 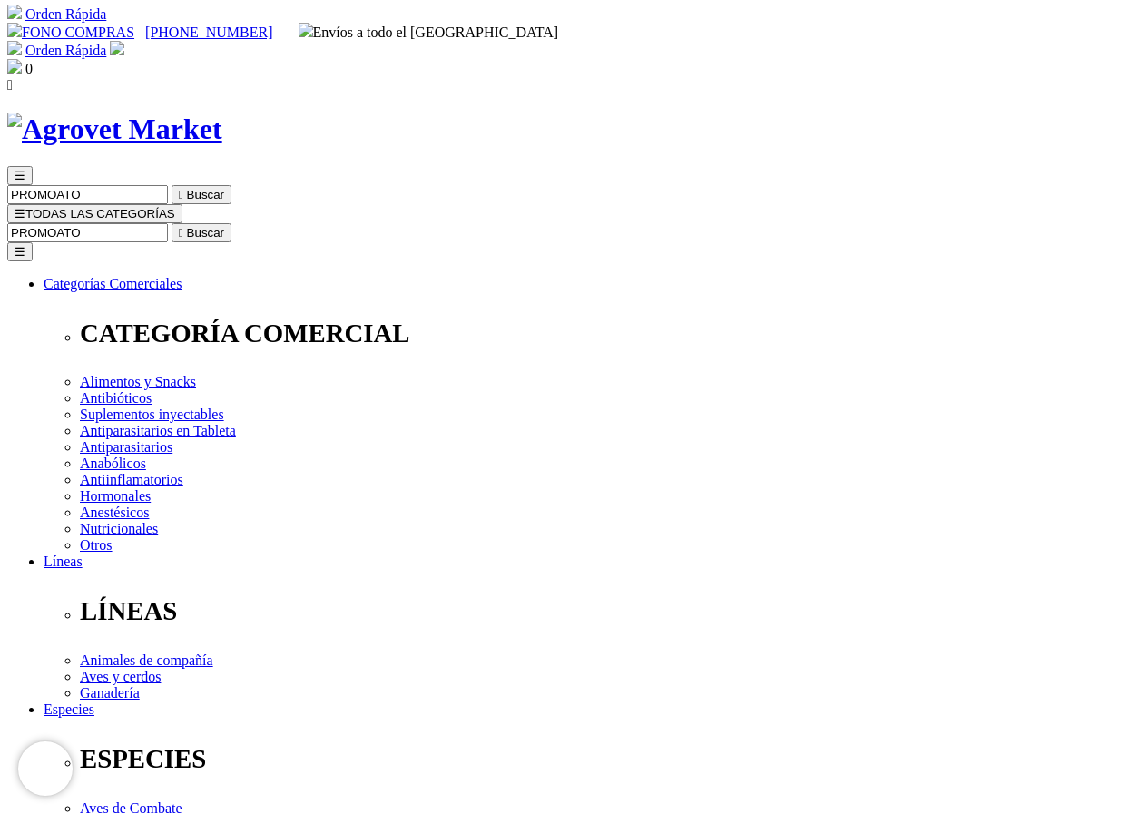 What do you see at coordinates (117, 48) in the screenshot?
I see `img: user.svg` at bounding box center [117, 48].